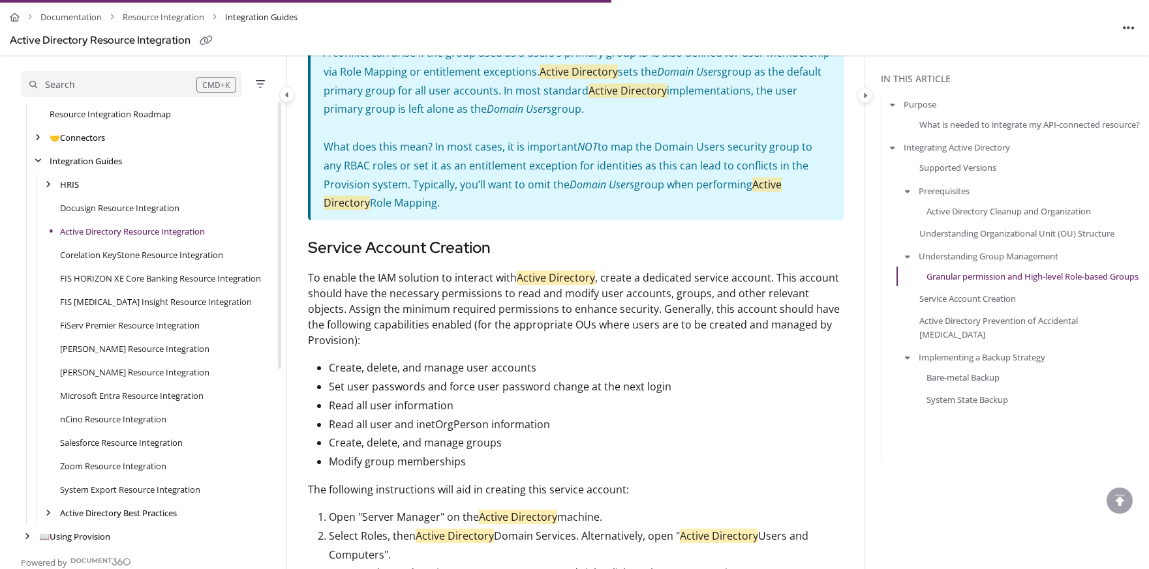  Describe the element at coordinates (988, 256) in the screenshot. I see `a: Understanding Group Management` at that location.